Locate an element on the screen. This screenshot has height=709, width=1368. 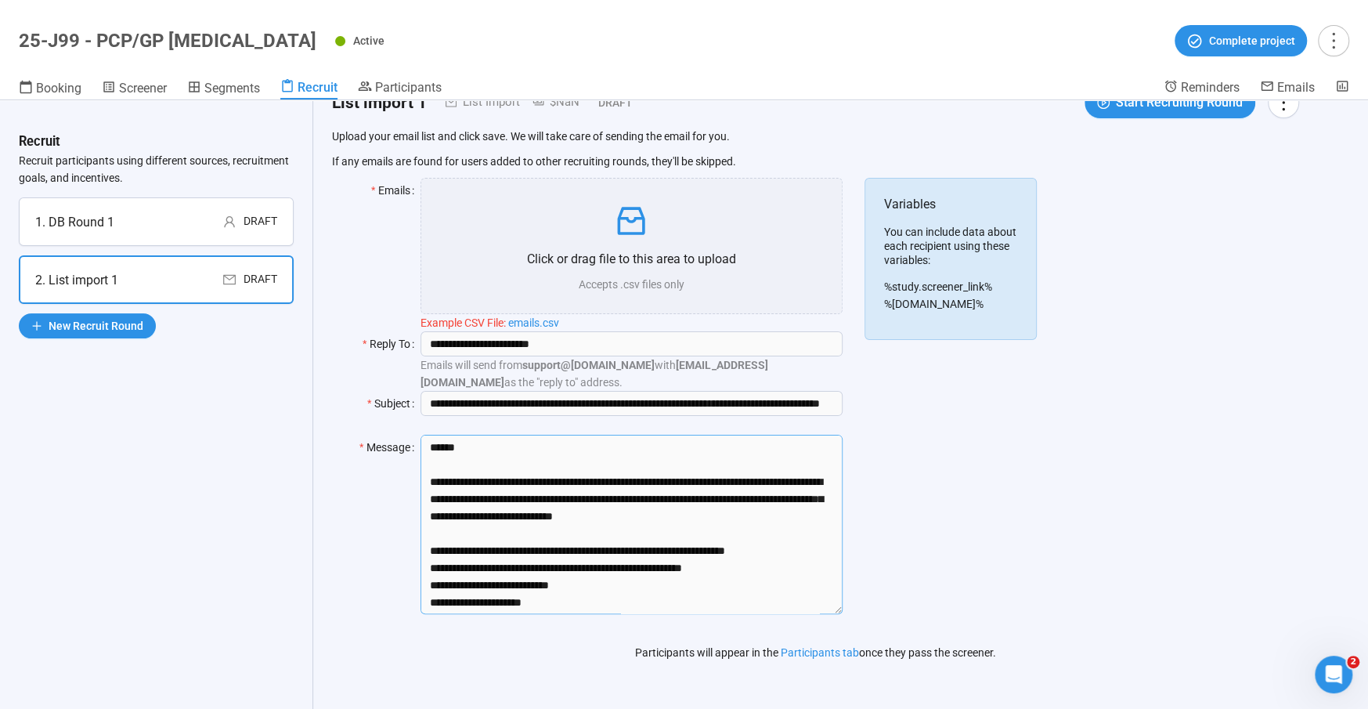
a: emails.csv is located at coordinates (533, 323).